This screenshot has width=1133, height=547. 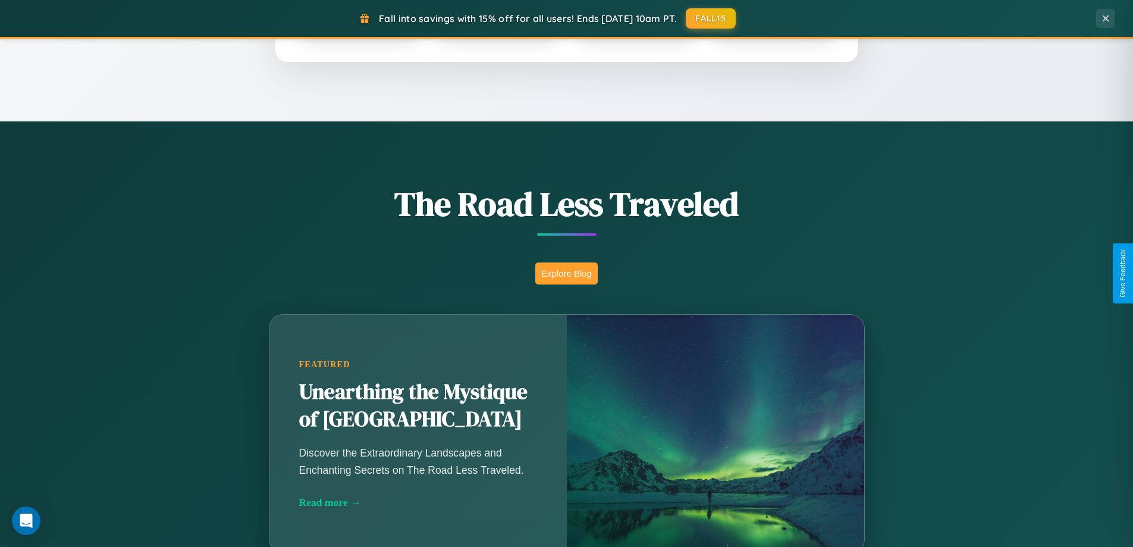 What do you see at coordinates (1123, 273) in the screenshot?
I see `div: Give Feedback` at bounding box center [1123, 273].